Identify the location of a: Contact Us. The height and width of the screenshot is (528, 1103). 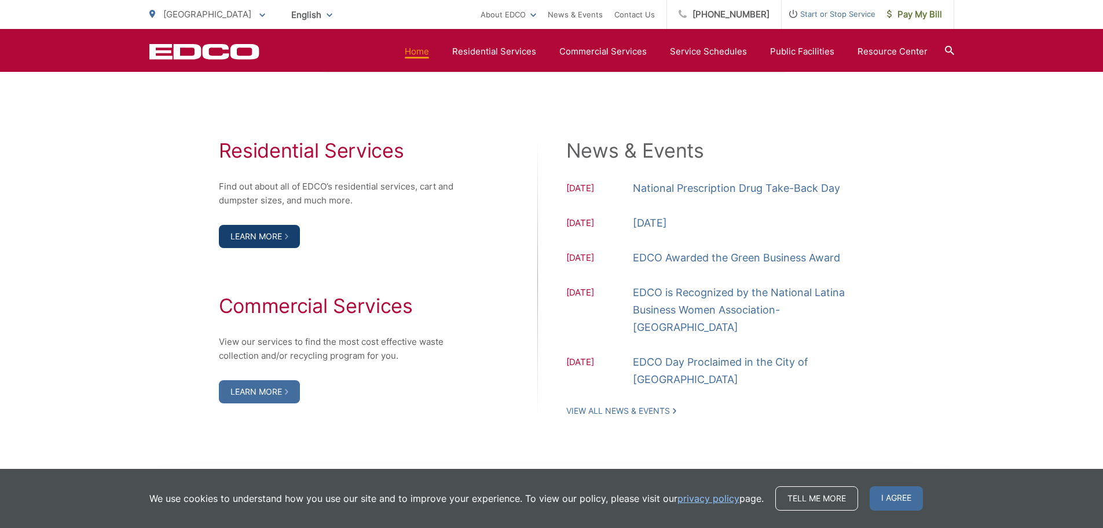
(635, 14).